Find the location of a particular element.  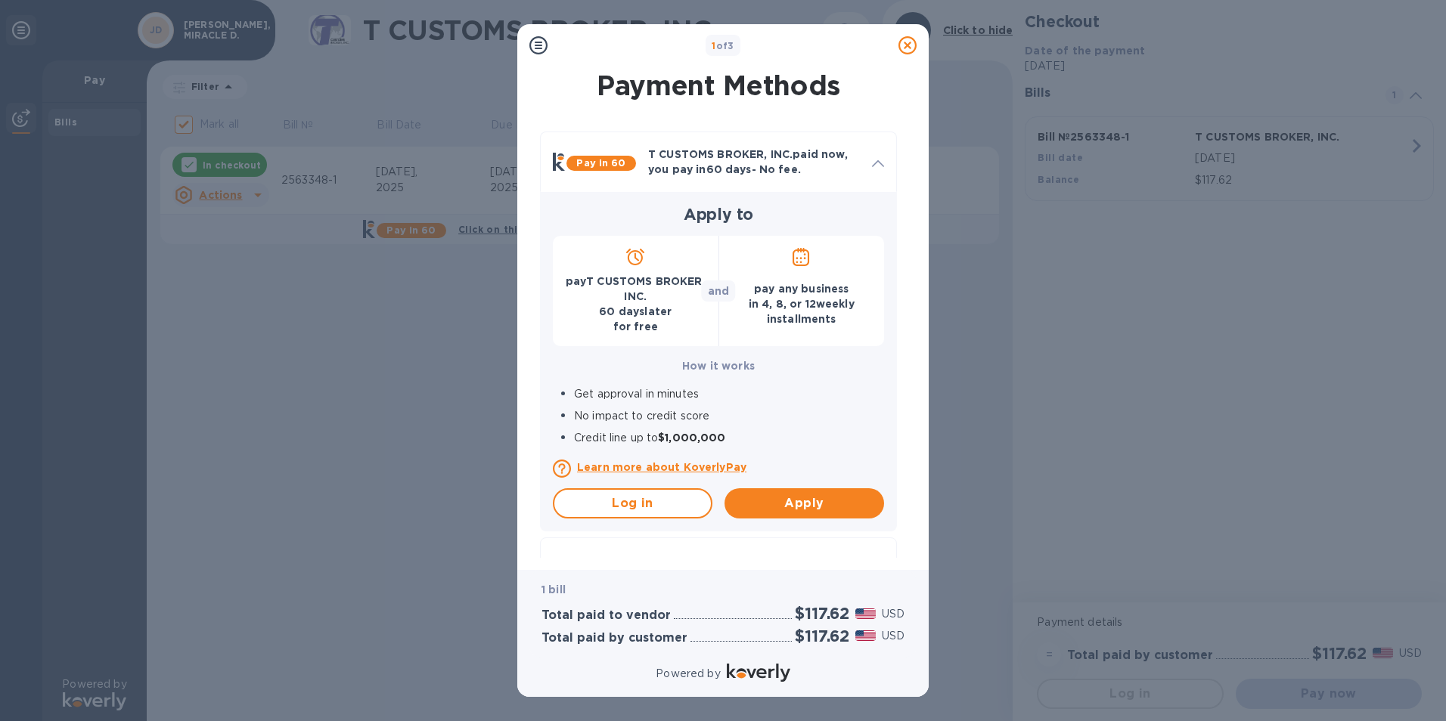

b: How it works is located at coordinates (718, 366).